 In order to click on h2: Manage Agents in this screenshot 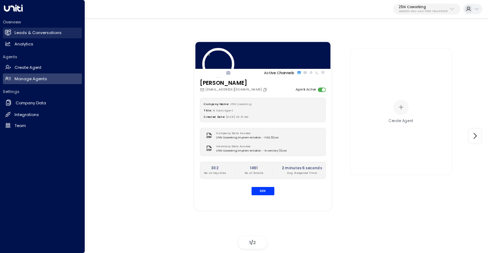, I will do `click(31, 79)`.